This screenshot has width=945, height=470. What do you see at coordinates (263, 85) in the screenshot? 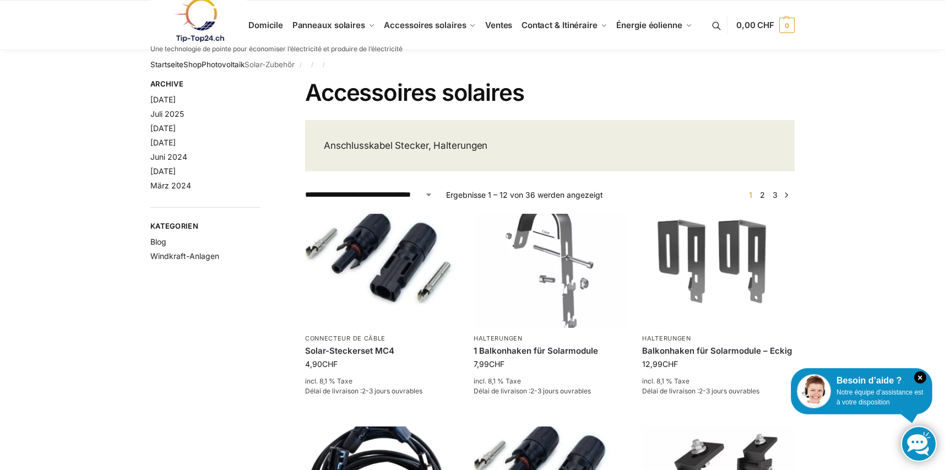
I see `button: Close filters` at bounding box center [263, 85].